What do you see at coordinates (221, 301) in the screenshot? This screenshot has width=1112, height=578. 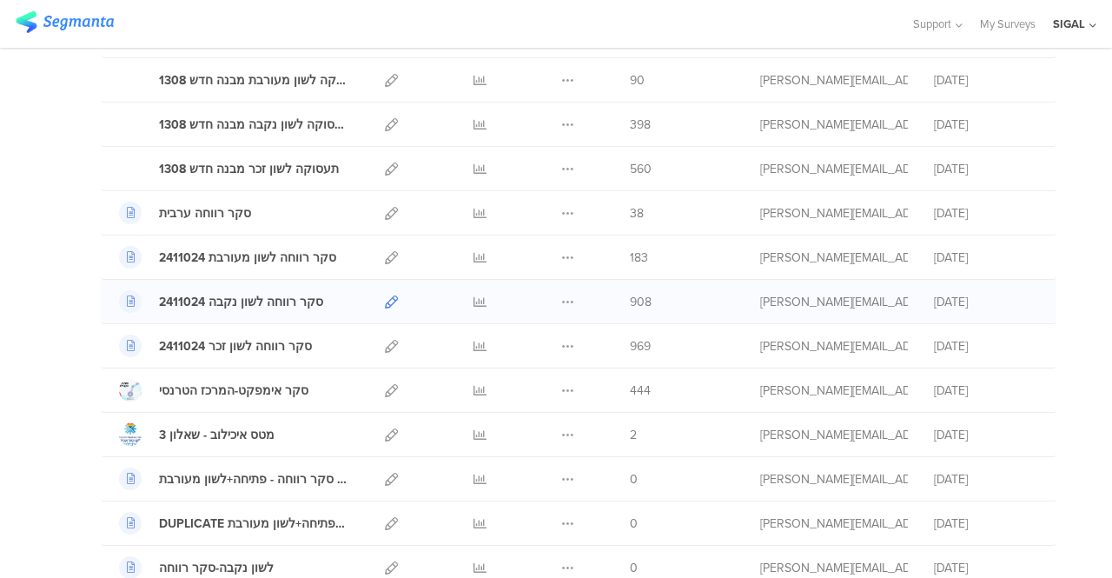 I see `a: סקר רווחה לשון נקבה 2411024` at bounding box center [221, 301].